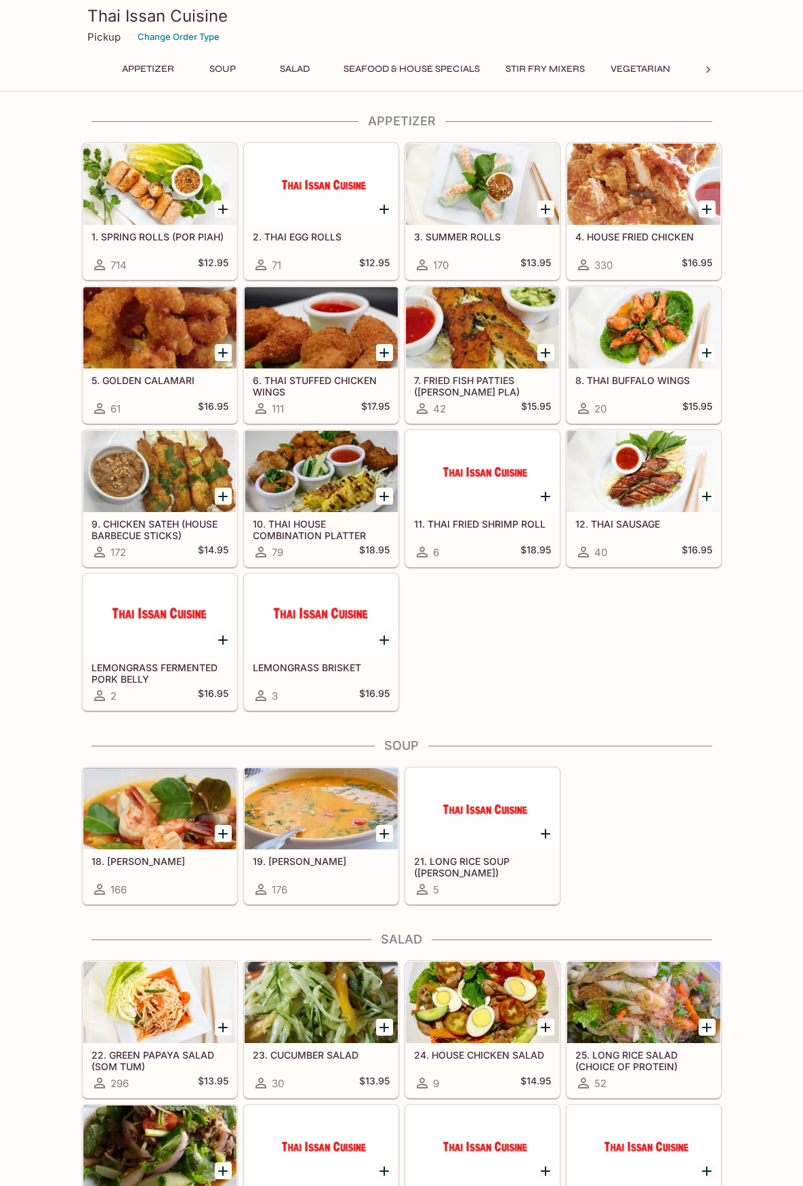 The height and width of the screenshot is (1186, 803). What do you see at coordinates (643, 1029) in the screenshot?
I see `a: 25. LONG RICE SALAD (CHOICE OF PROTEIN)52` at bounding box center [643, 1029].